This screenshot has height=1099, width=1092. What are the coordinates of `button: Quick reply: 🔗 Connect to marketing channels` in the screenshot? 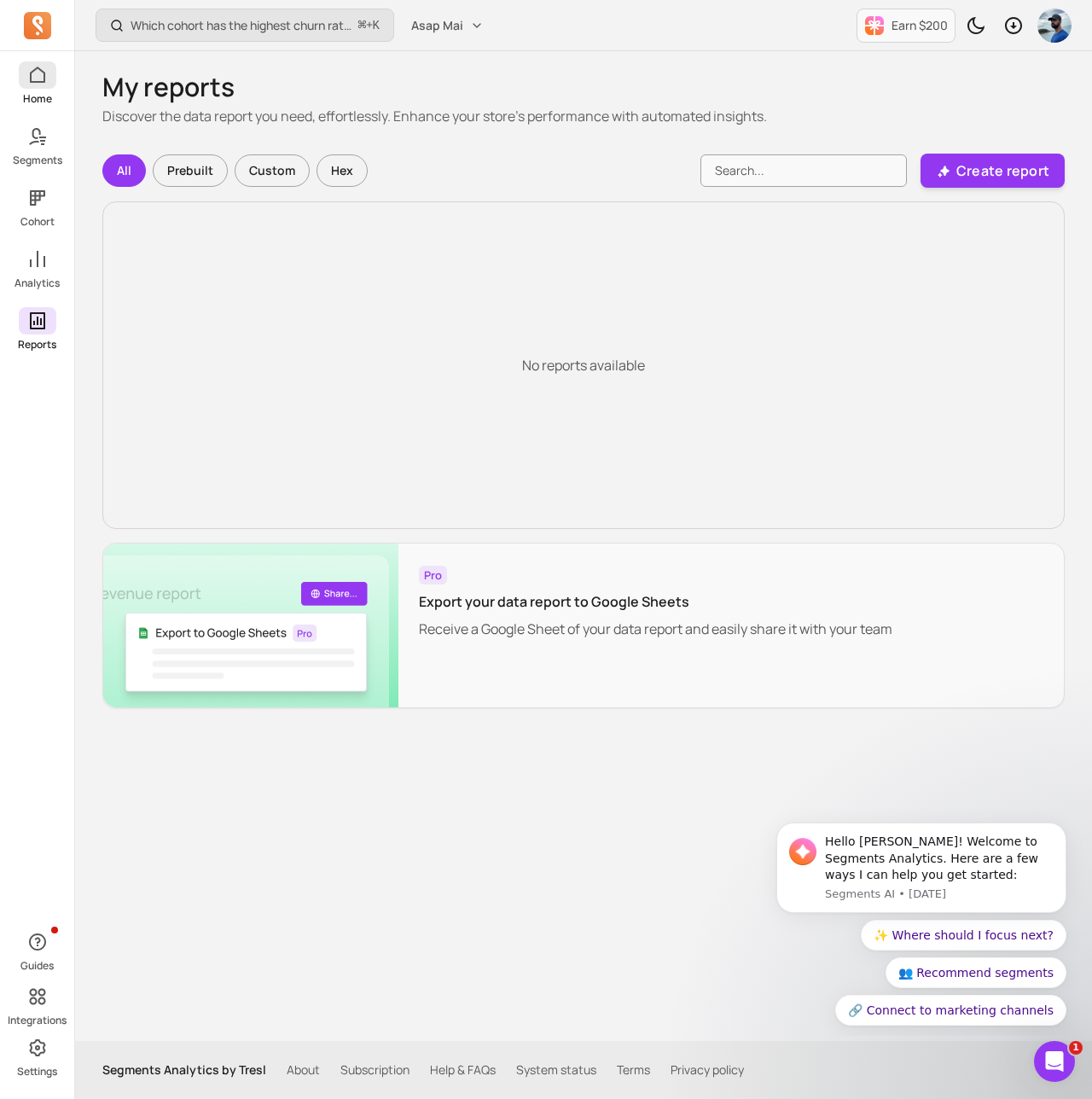 It's located at (200, 203).